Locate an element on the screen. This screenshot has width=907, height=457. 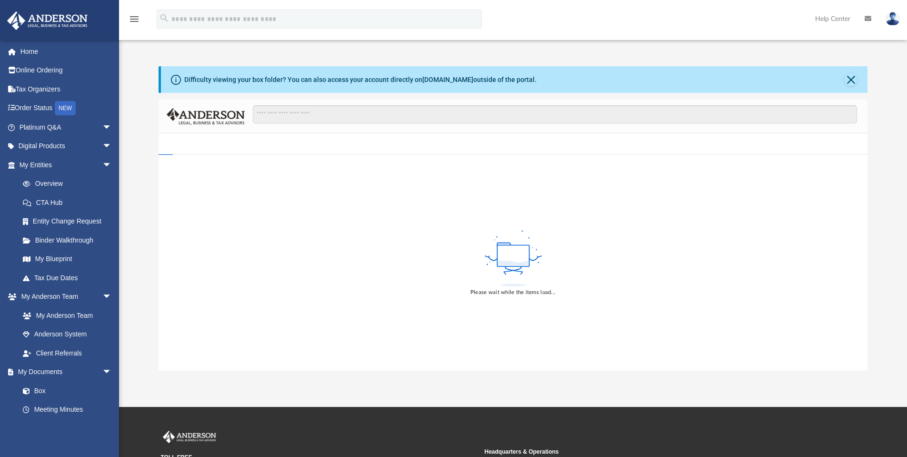
small: Headquarters & Operations is located at coordinates (643, 451).